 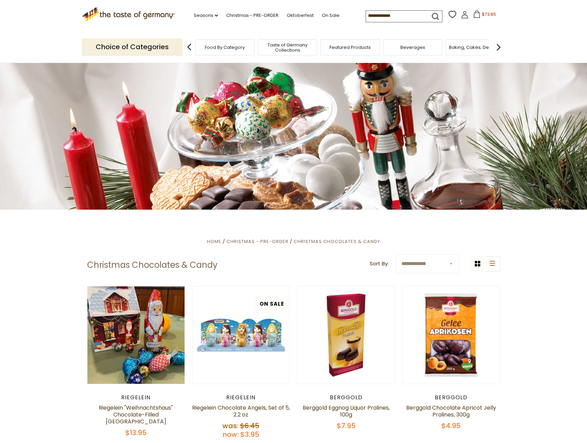 What do you see at coordinates (241, 411) in the screenshot?
I see `a: Riegelein Chocolate Angels, Set of 5, 2.2 oz` at bounding box center [241, 411].